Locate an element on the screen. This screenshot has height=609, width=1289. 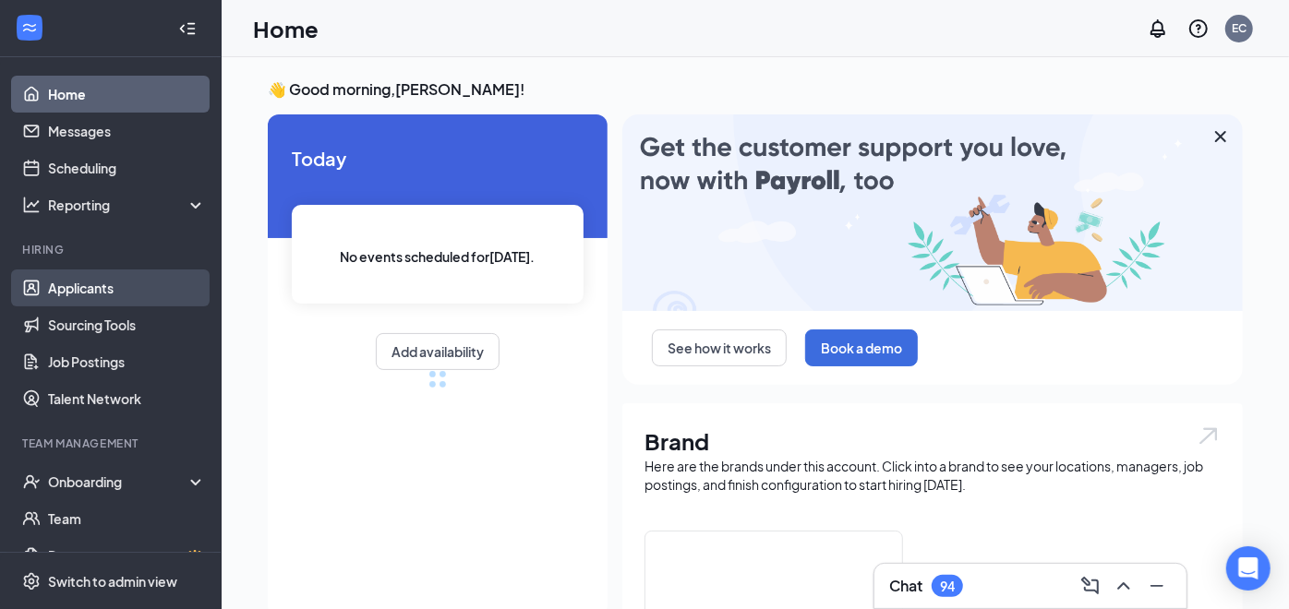
img: payroll-large.gif is located at coordinates (932, 212).